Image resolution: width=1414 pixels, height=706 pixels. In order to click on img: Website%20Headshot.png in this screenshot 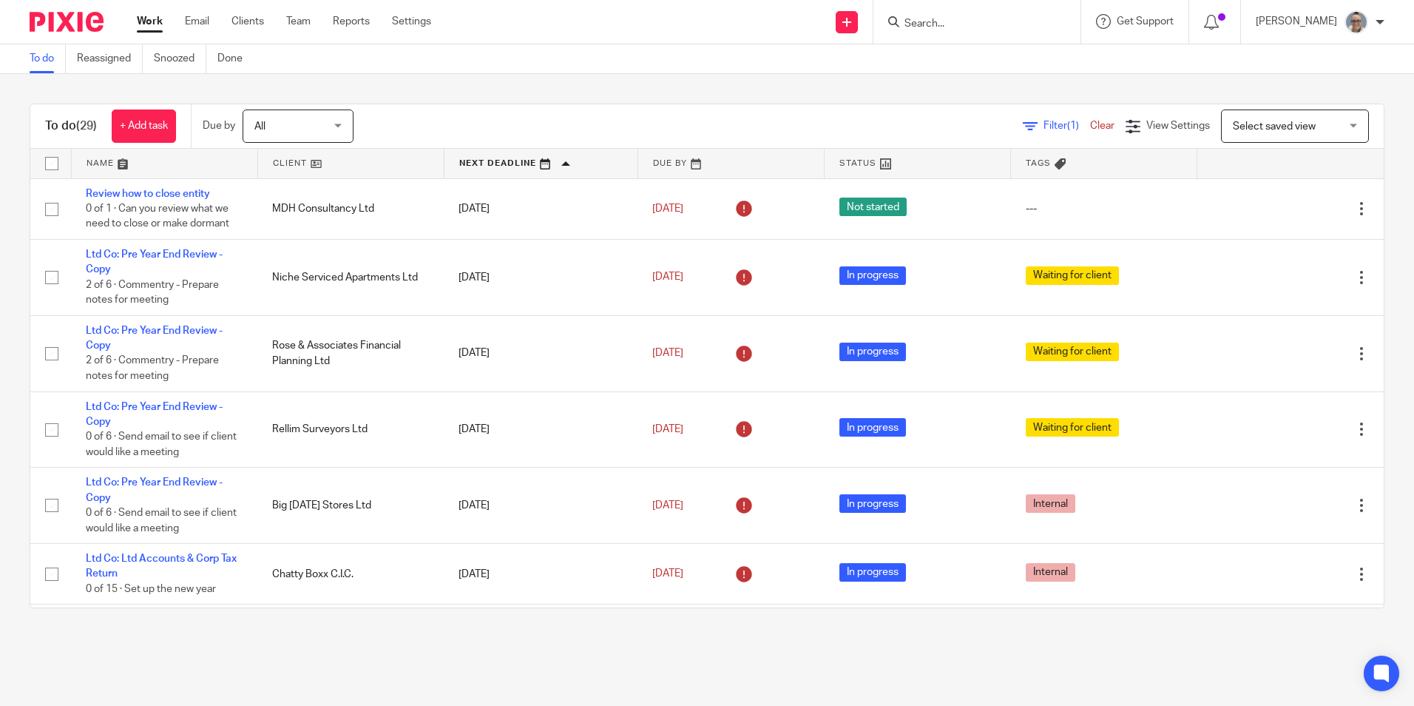, I will do `click(1357, 22)`.